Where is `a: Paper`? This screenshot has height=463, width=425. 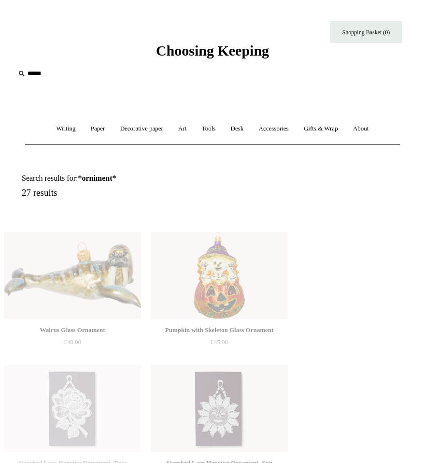 a: Paper is located at coordinates (98, 128).